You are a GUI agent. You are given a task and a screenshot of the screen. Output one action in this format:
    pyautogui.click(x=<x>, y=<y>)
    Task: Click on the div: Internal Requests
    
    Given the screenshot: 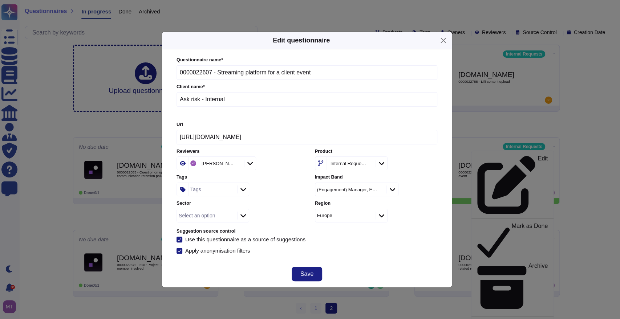 What is the action you would take?
    pyautogui.click(x=348, y=163)
    